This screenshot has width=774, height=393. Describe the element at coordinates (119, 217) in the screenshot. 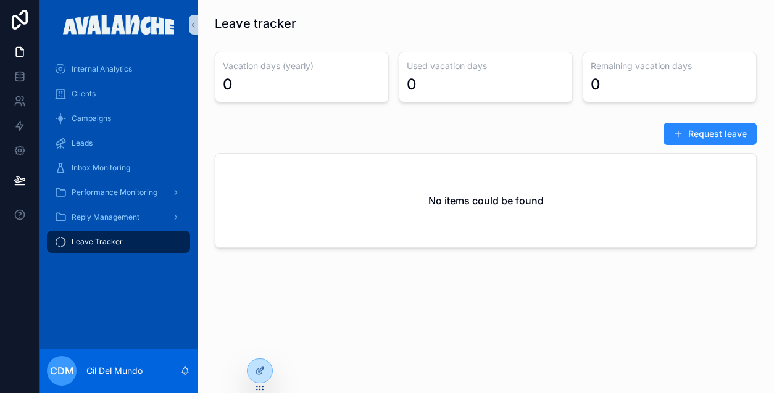

I see `a: Reply Management` at that location.